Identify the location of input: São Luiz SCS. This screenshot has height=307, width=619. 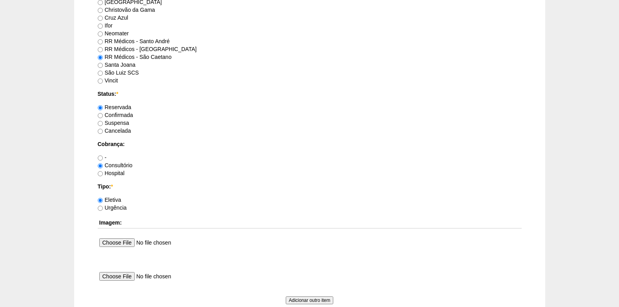
(100, 73).